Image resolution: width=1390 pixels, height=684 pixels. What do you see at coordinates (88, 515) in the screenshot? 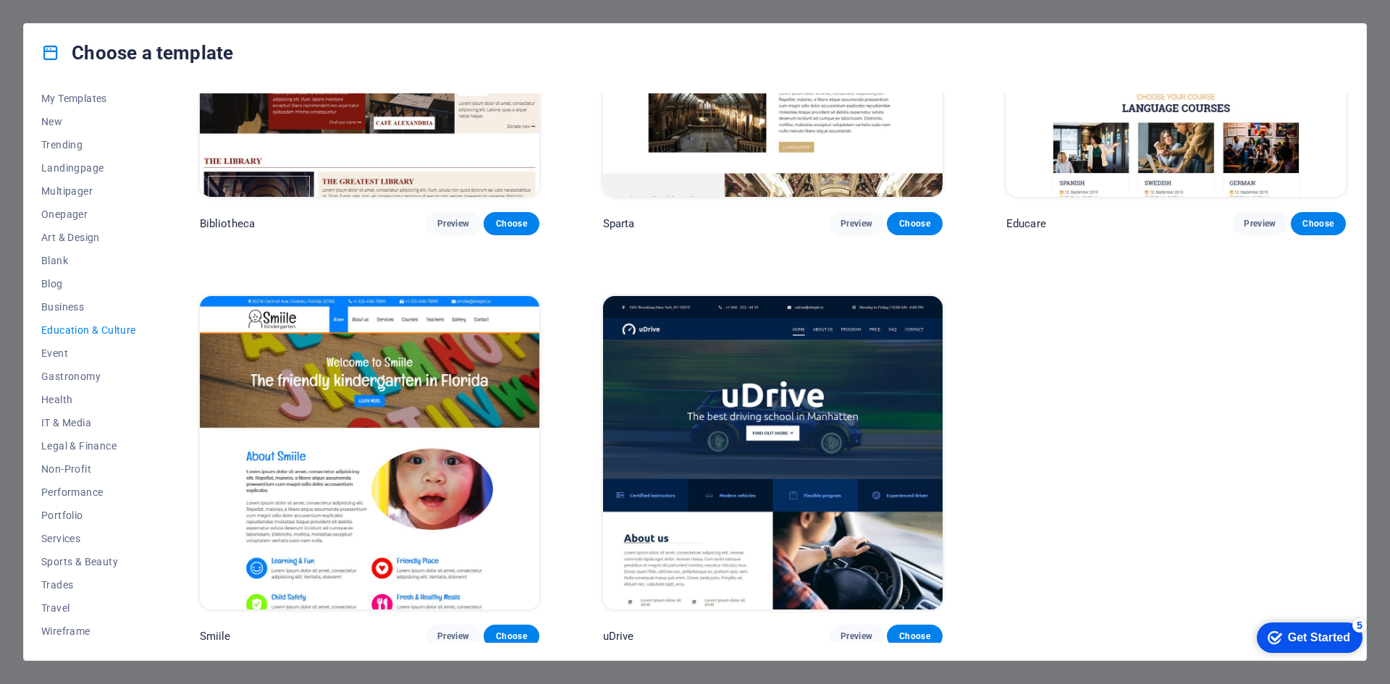
I see `span: Portfolio` at bounding box center [88, 515].